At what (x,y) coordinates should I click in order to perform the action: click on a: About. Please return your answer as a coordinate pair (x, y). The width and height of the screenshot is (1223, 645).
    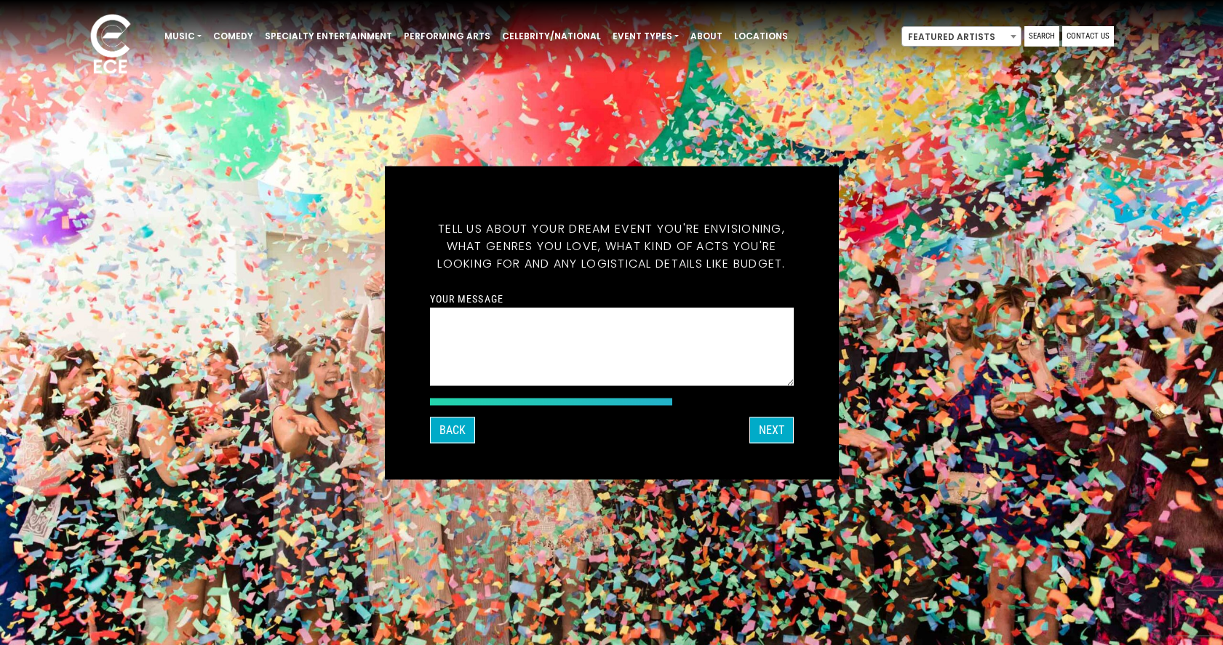
    Looking at the image, I should click on (706, 36).